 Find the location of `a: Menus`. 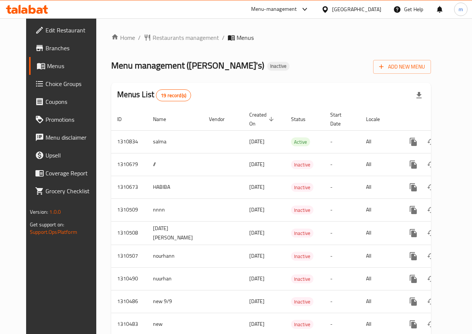

a: Menus is located at coordinates (67, 66).